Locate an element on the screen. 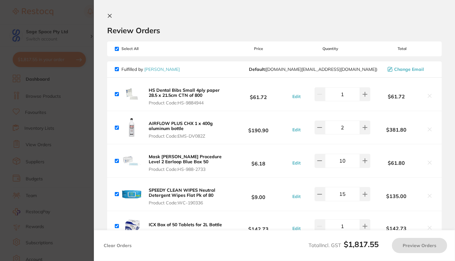 The width and height of the screenshot is (455, 261). img: OTM1Mjd3Zg is located at coordinates (132, 195).